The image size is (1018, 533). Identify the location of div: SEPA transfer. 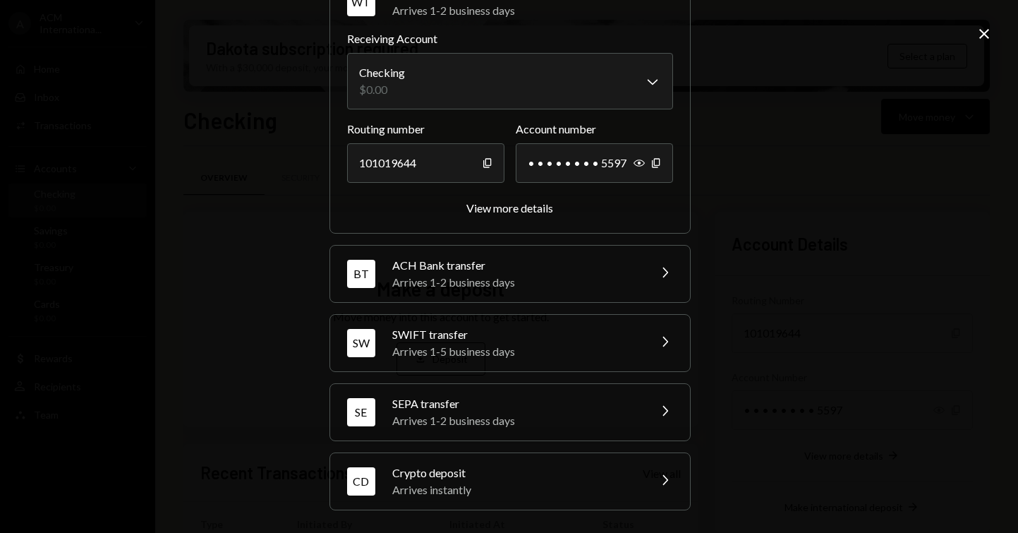
(516, 403).